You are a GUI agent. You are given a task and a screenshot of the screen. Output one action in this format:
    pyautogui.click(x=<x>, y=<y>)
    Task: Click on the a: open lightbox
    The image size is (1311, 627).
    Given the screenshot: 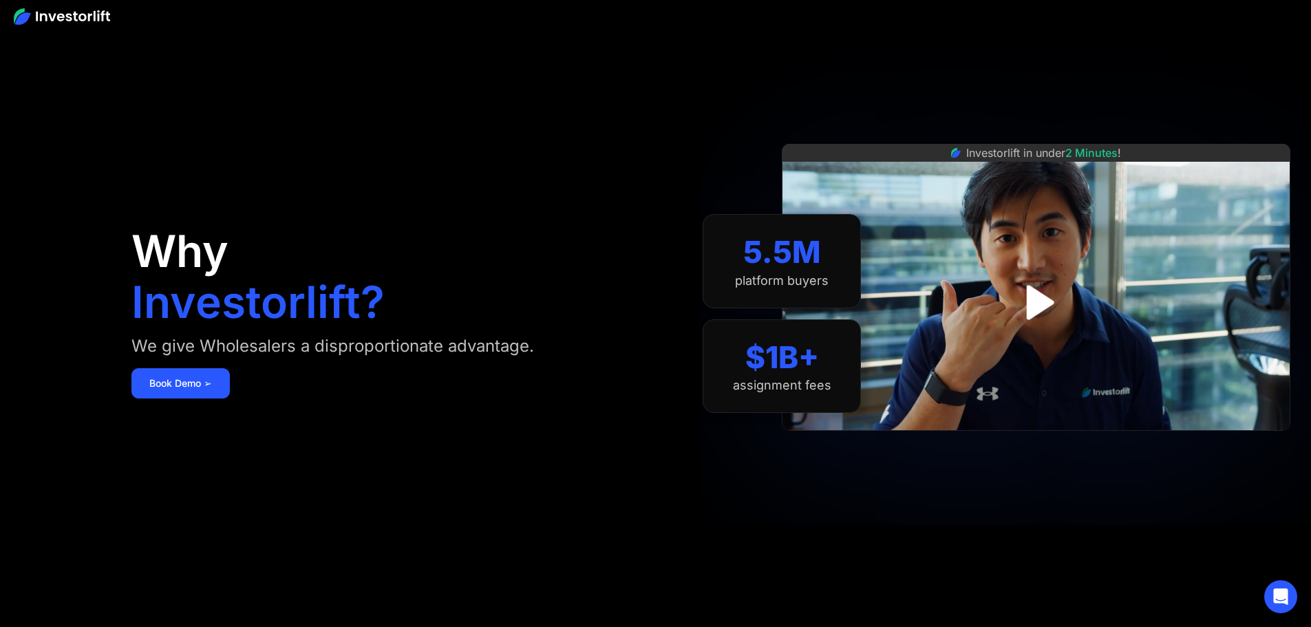 What is the action you would take?
    pyautogui.click(x=1036, y=302)
    